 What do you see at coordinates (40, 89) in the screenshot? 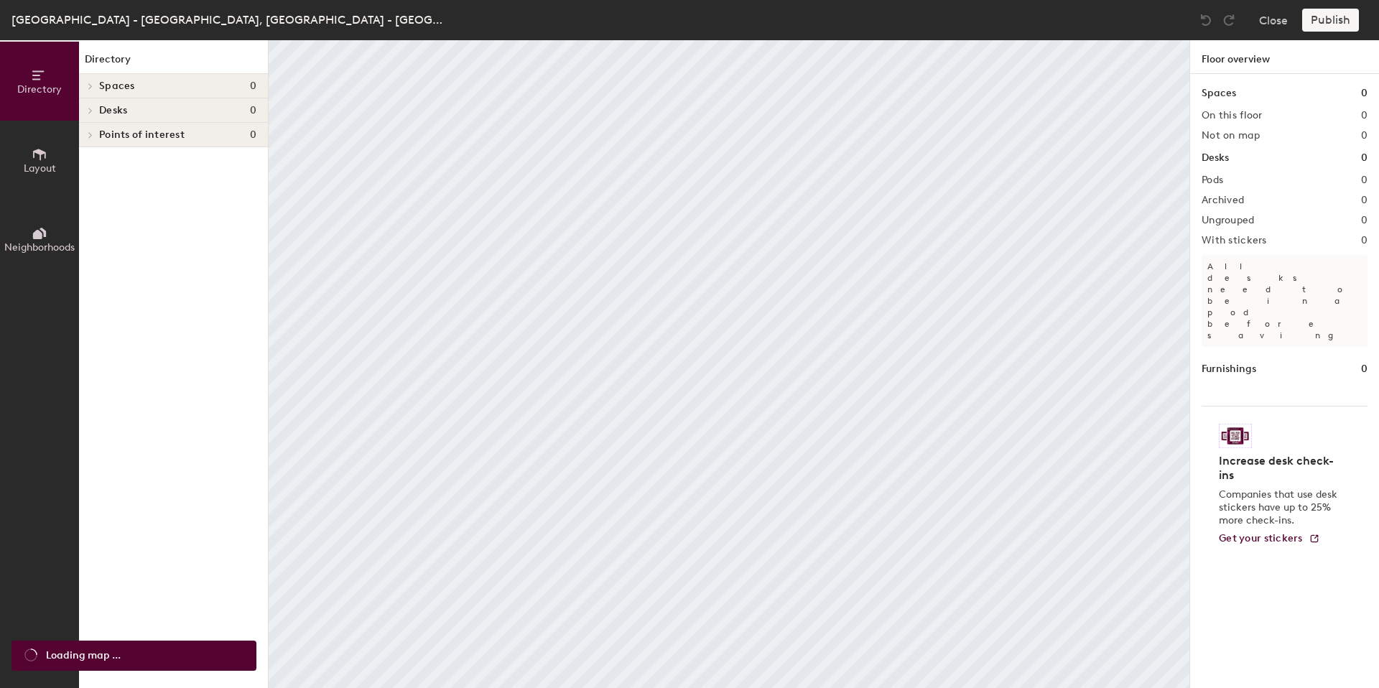
I see `span: Directory` at bounding box center [40, 89].